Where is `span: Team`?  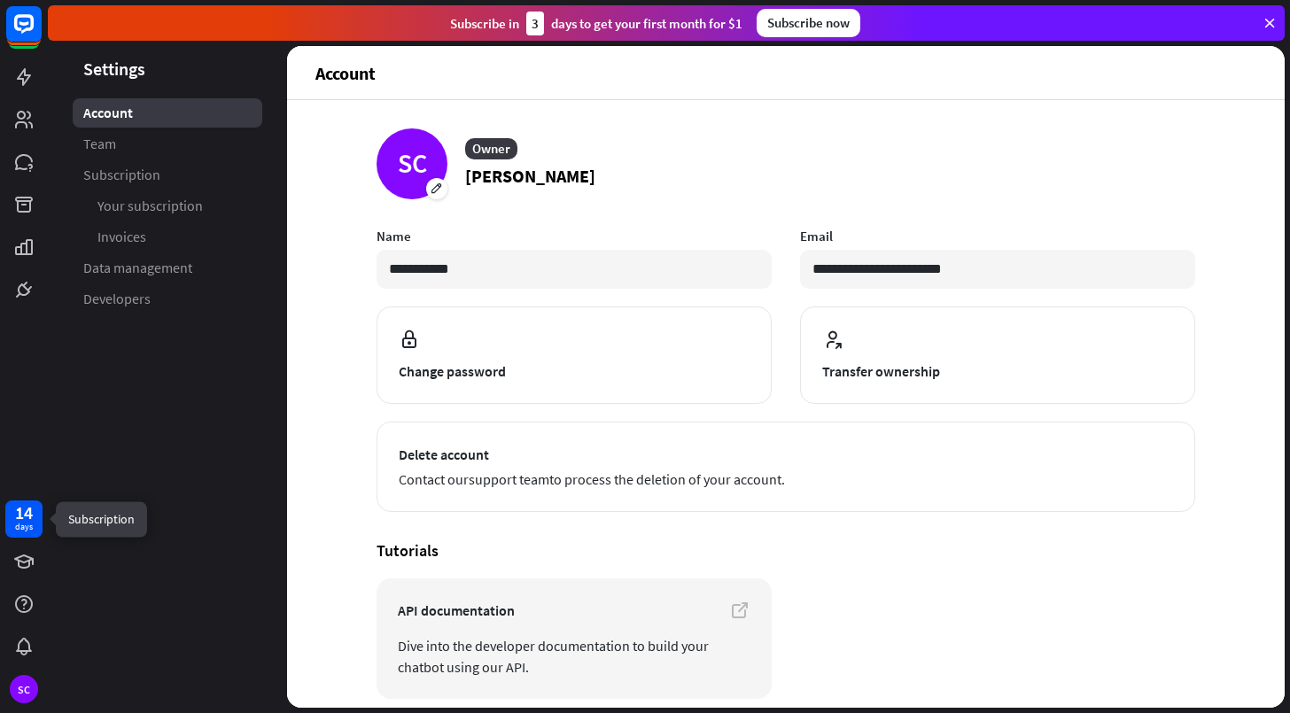 span: Team is located at coordinates (99, 143).